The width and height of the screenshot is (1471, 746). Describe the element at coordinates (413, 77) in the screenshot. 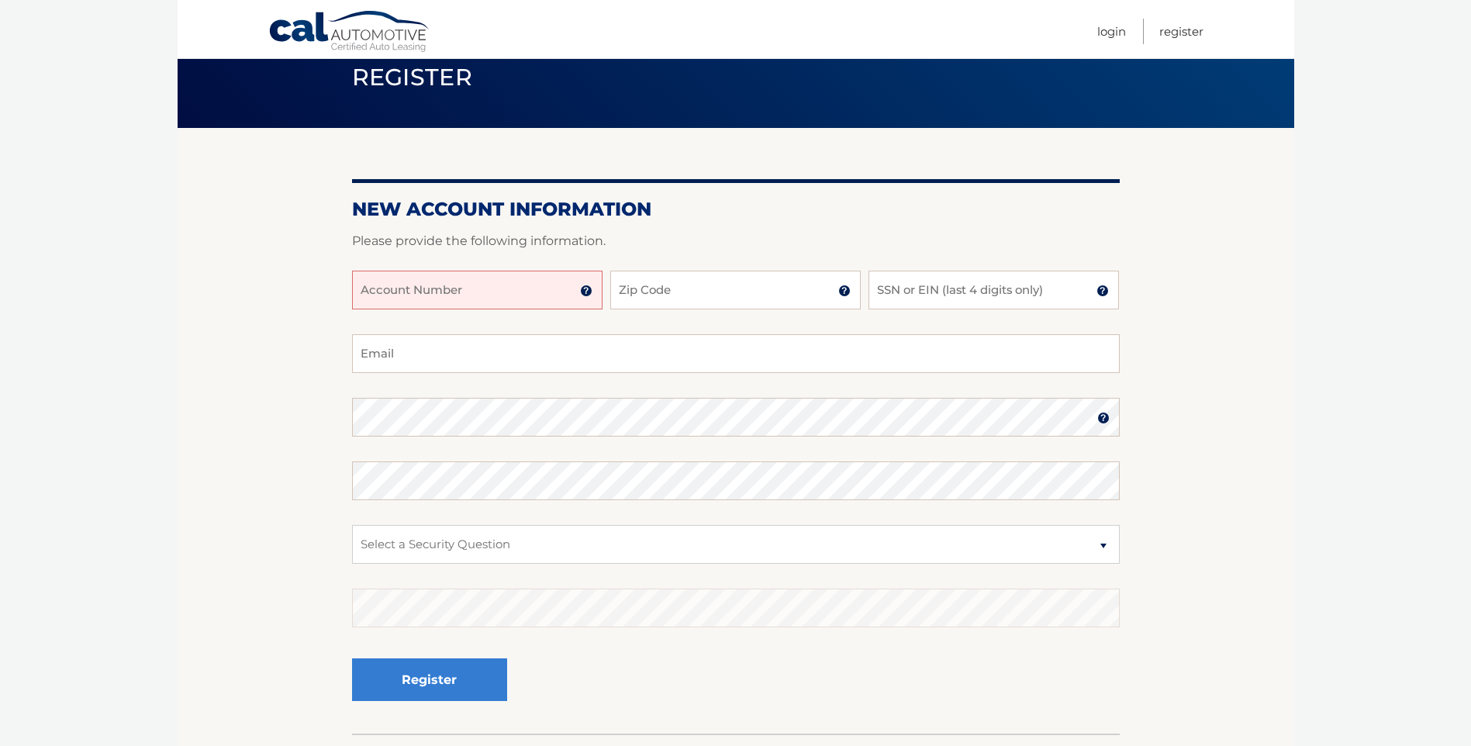

I see `span: Register` at that location.